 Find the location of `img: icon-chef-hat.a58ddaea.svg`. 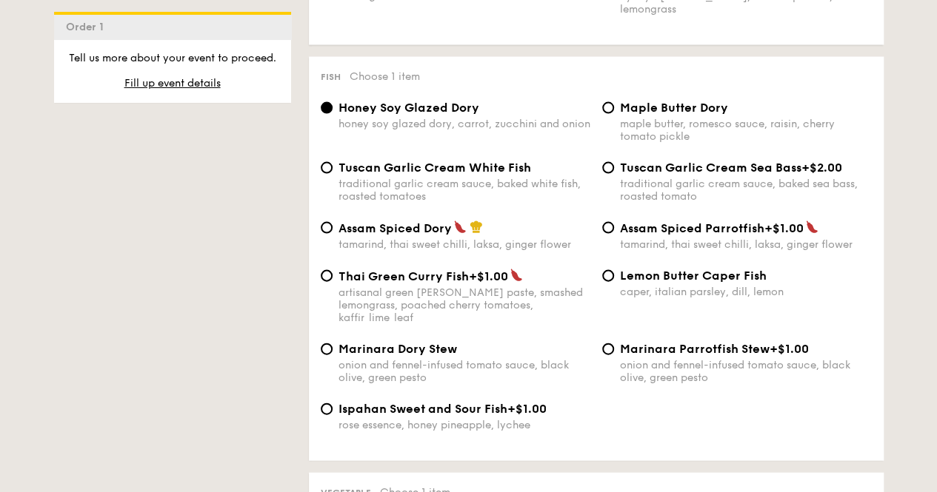

img: icon-chef-hat.a58ddaea.svg is located at coordinates (476, 227).